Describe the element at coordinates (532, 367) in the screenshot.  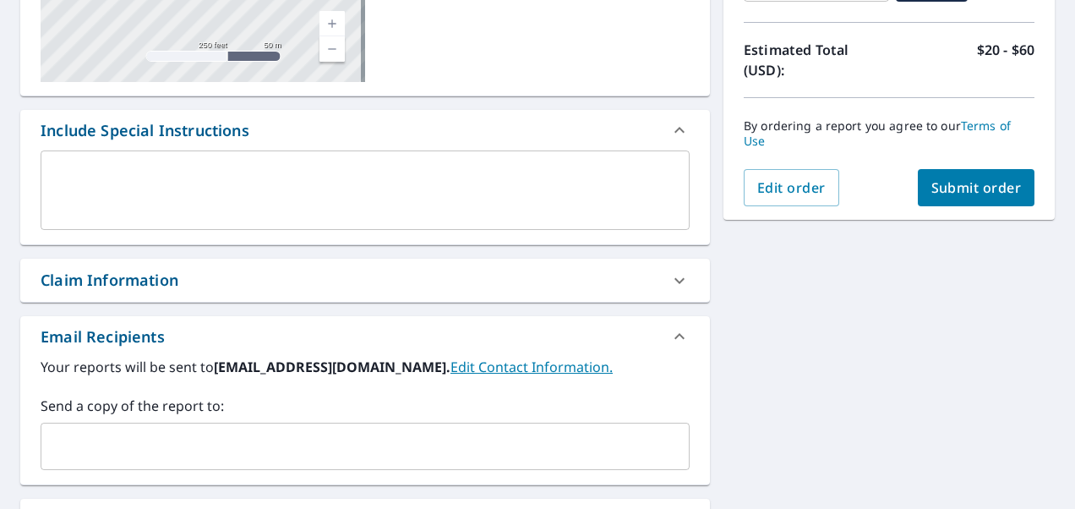
I see `a: EditContactInfo` at that location.